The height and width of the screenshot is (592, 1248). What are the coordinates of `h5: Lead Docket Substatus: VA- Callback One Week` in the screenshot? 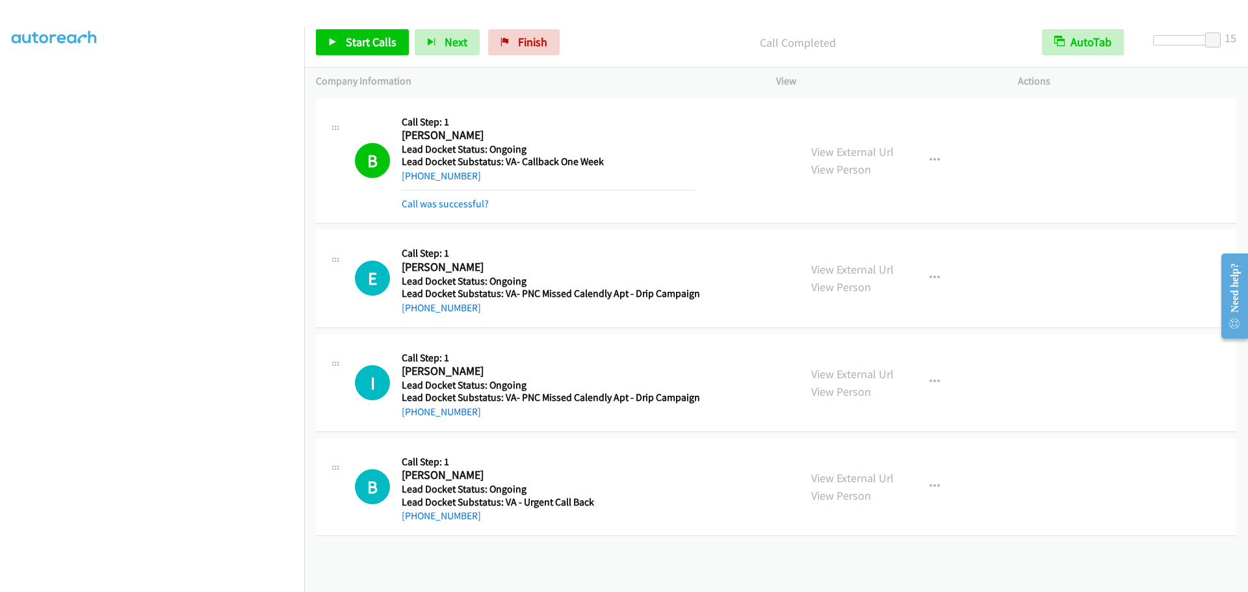 It's located at (549, 162).